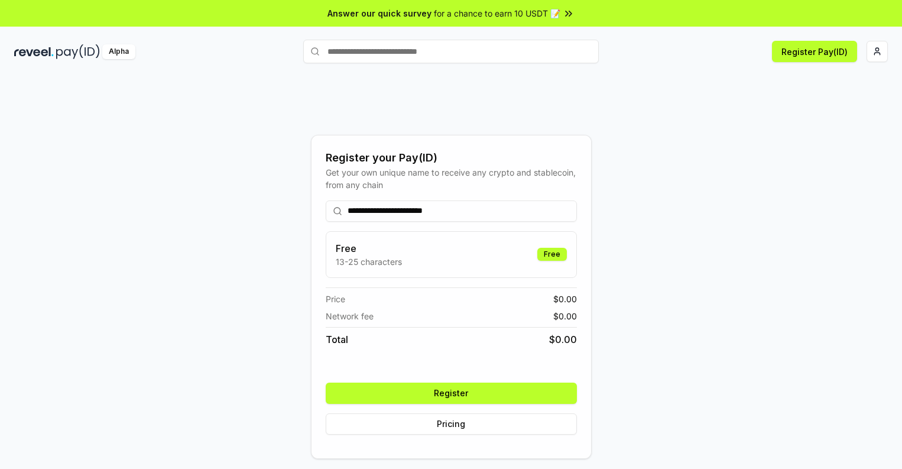 Image resolution: width=902 pixels, height=469 pixels. What do you see at coordinates (34, 51) in the screenshot?
I see `img: reveel_dark` at bounding box center [34, 51].